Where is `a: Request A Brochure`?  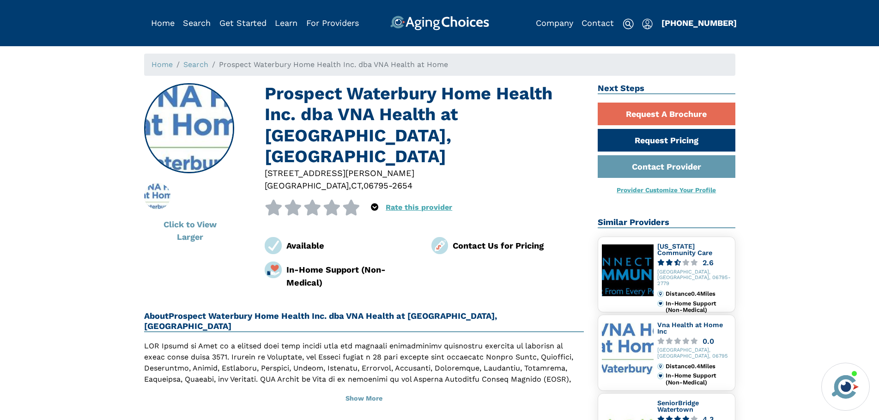 a: Request A Brochure is located at coordinates (667, 114).